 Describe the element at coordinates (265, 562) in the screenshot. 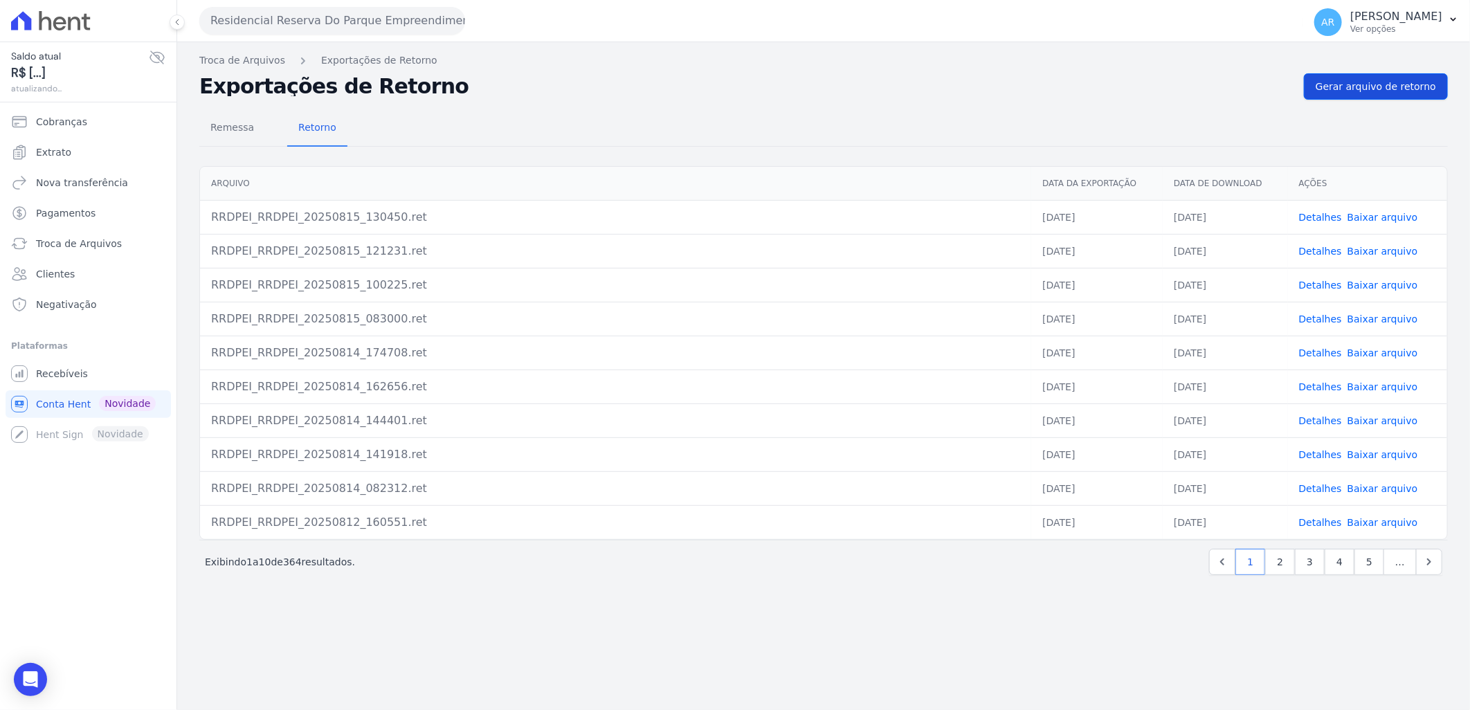

I see `span: 10` at that location.